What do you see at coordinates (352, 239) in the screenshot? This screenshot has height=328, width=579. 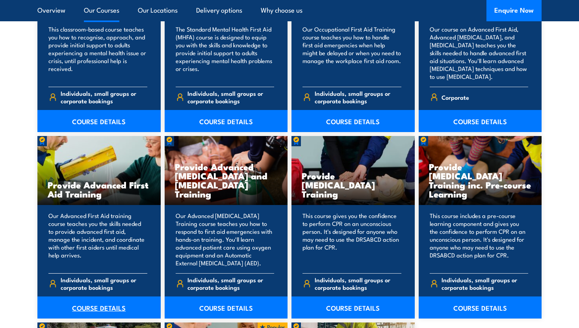 I see `p: This course gives you the confidence to perform CPR on an unconscious person. It's designed for a...` at bounding box center [352, 239].